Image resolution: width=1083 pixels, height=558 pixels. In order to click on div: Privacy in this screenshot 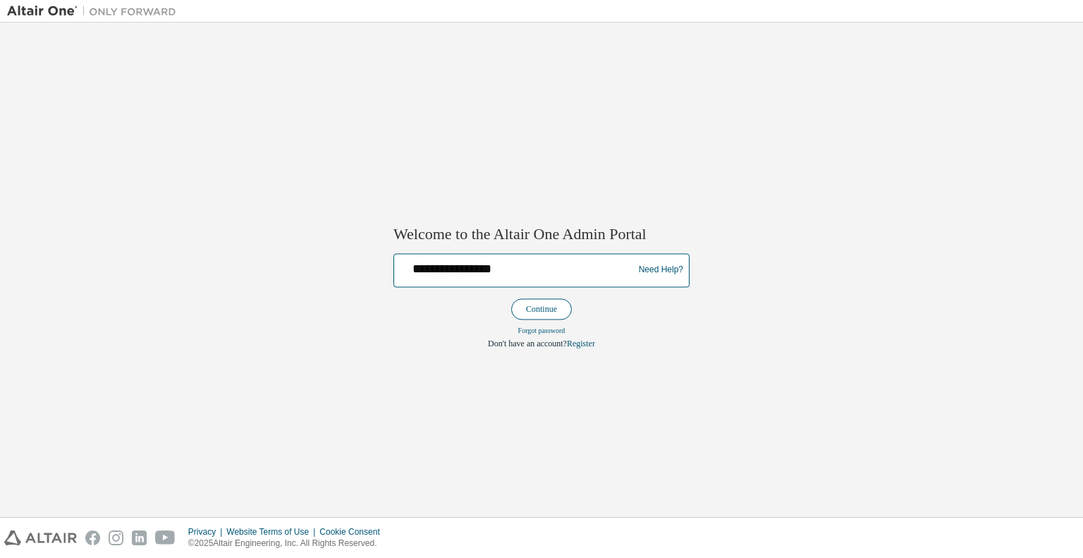, I will do `click(207, 532)`.